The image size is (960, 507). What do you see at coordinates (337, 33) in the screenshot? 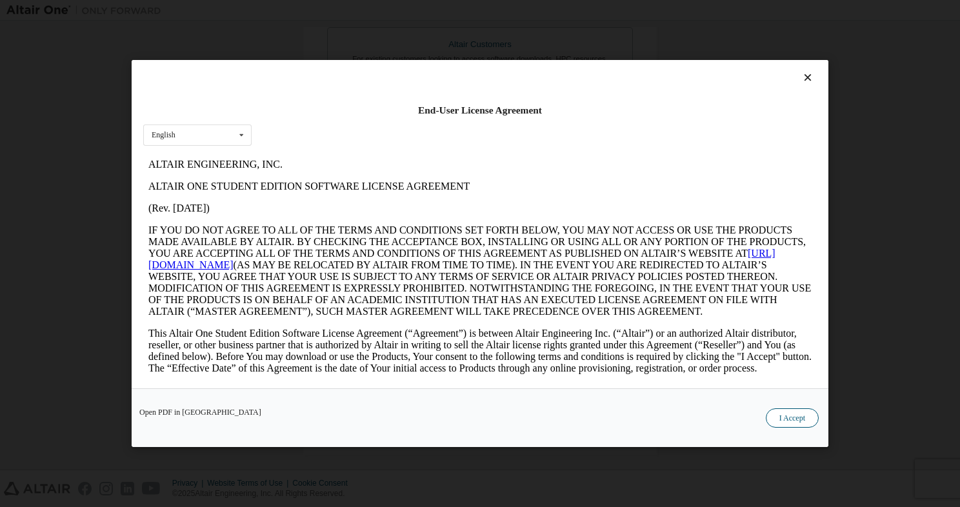
I see `p: ALTAIR ONE STUDENT EDITION SOFTWARE LICENSE AGREEMENT` at bounding box center [337, 33].